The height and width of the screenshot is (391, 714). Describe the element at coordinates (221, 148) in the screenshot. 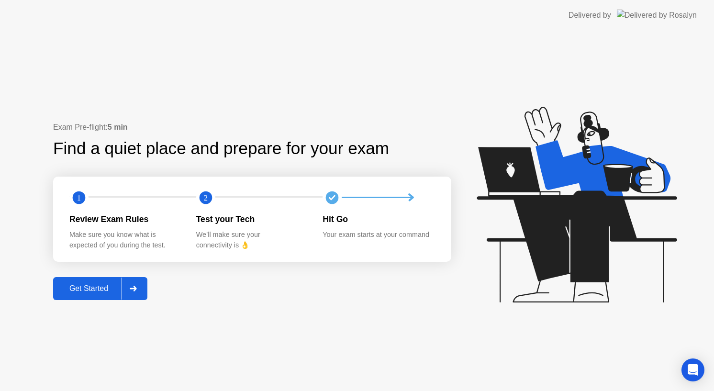

I see `div: Find a quiet place and prepare for your exam` at that location.